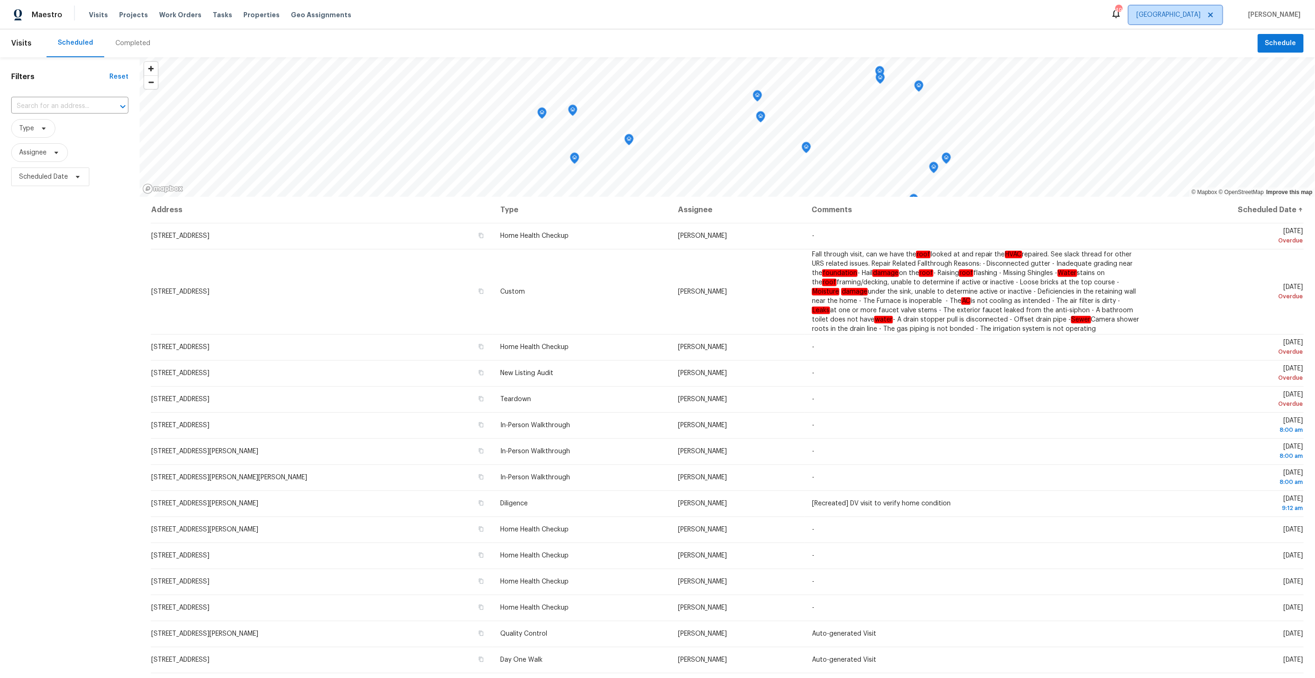 The height and width of the screenshot is (678, 1315). What do you see at coordinates (844, 660) in the screenshot?
I see `span: Auto-generated Visit` at bounding box center [844, 660].